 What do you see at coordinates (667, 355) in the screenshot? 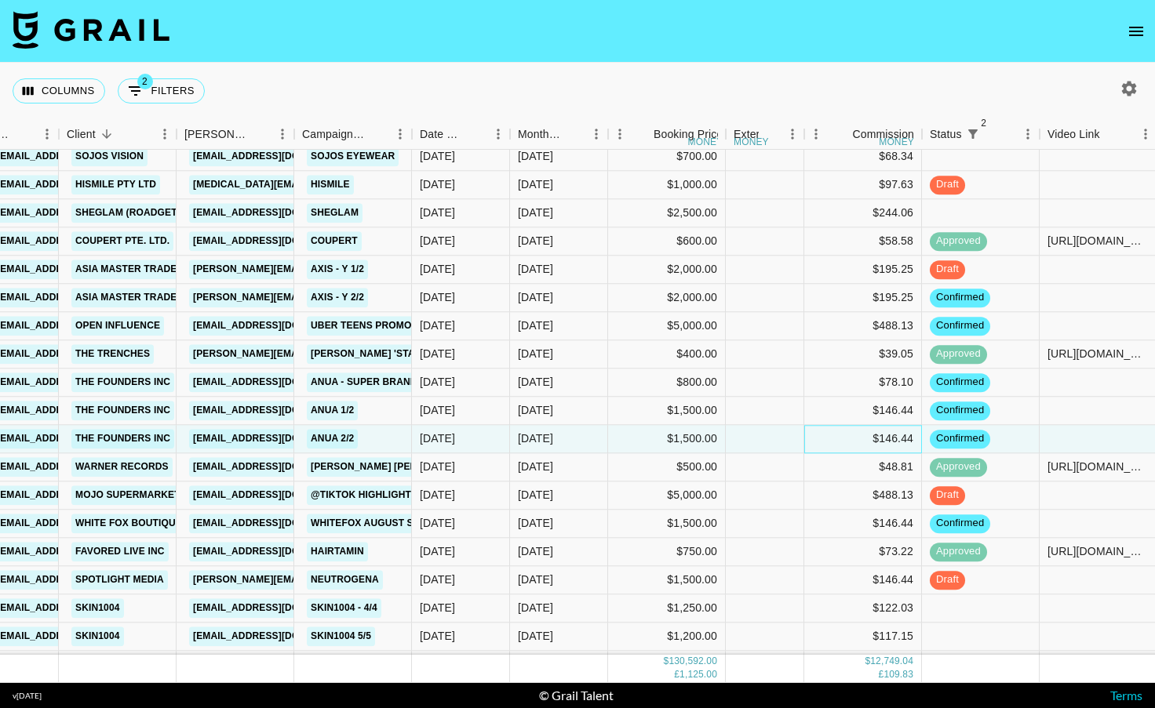
I see `div: $400.00` at bounding box center [667, 355].